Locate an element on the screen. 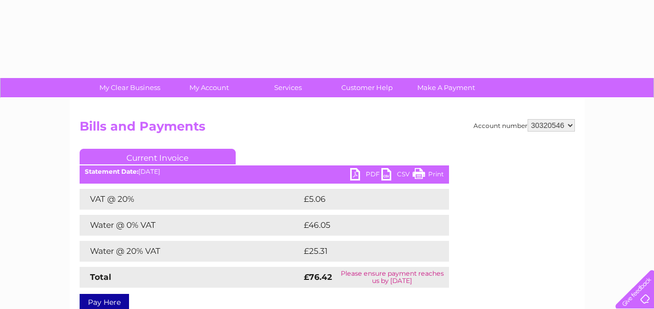 The width and height of the screenshot is (654, 309). b: Statement Date: is located at coordinates (111, 171).